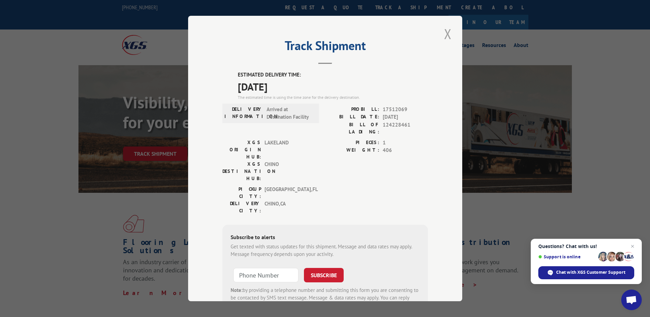 Image resolution: width=650 pixels, height=317 pixels. Describe the element at coordinates (242, 207) in the screenshot. I see `label: DELIVERY CITY:` at that location.